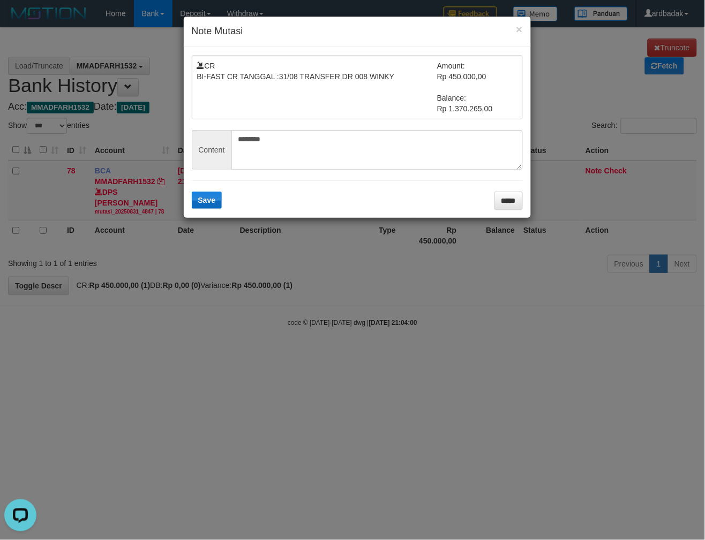  What do you see at coordinates (477, 87) in the screenshot?
I see `td: Amount: Rp 450.000,00 Balance: Rp 1.370.265,00` at bounding box center [477, 87].